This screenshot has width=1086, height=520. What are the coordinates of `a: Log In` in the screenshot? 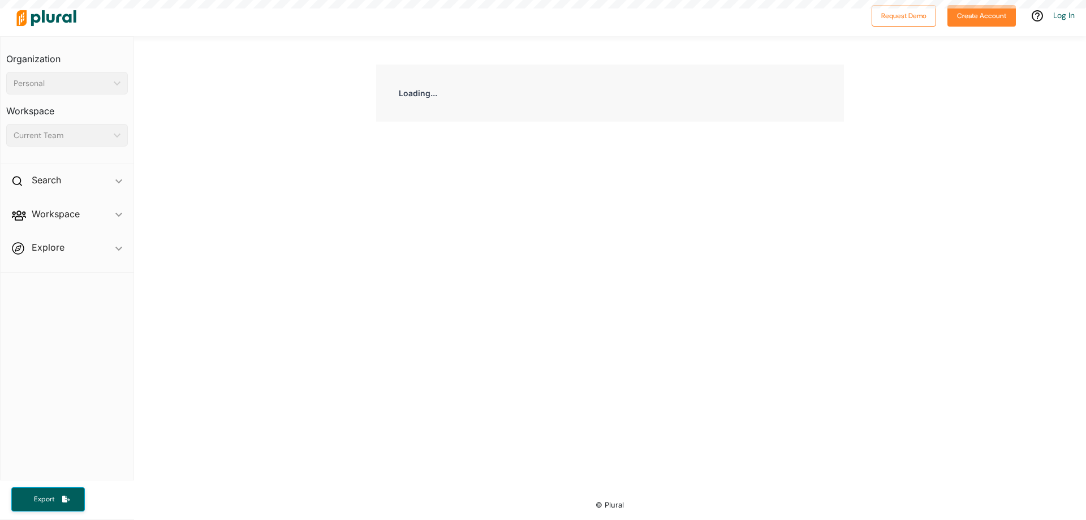 It's located at (1064, 15).